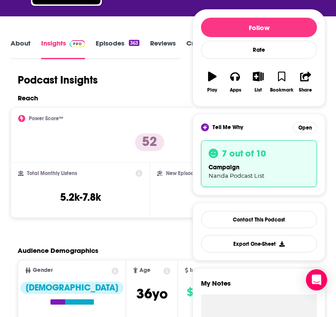 Image resolution: width=336 pixels, height=317 pixels. What do you see at coordinates (235, 82) in the screenshot?
I see `button: Apps` at bounding box center [235, 82].